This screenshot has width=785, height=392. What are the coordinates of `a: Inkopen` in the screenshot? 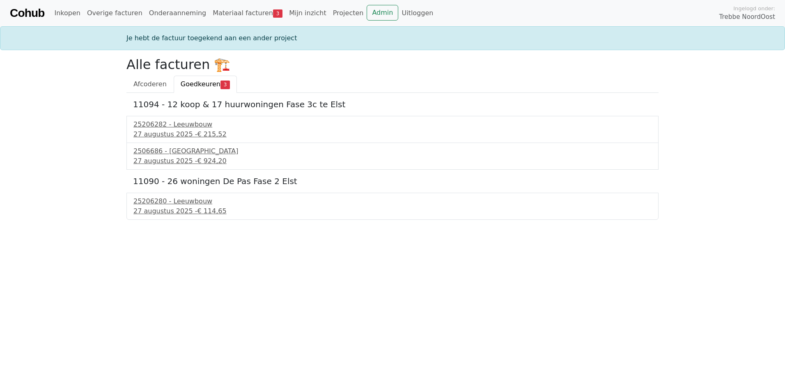 It's located at (67, 13).